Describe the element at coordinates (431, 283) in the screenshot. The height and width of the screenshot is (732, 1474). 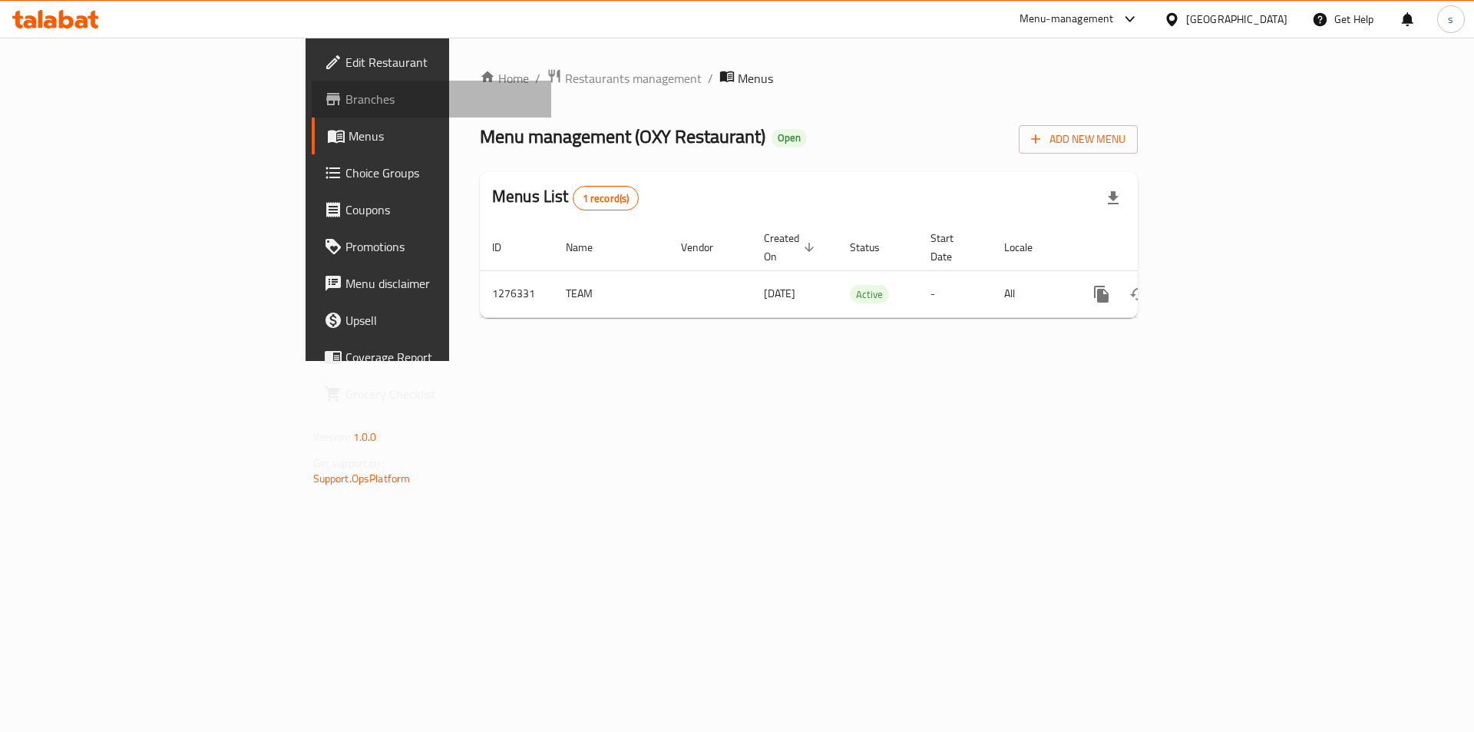
I see `a: Menu disclaimer` at that location.